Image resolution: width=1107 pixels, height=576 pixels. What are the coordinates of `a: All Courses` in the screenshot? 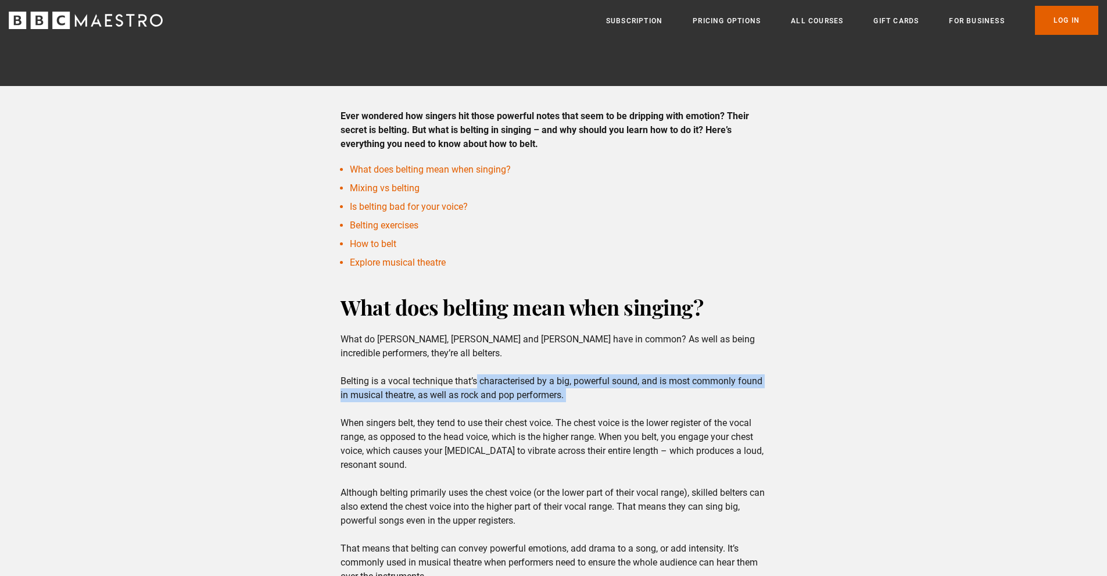 It's located at (817, 21).